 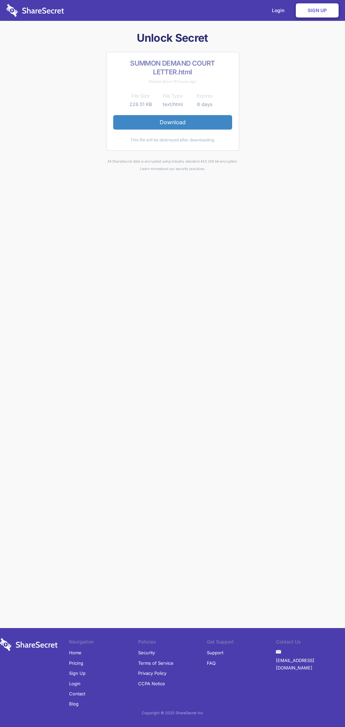 I want to click on a: Download, so click(x=172, y=122).